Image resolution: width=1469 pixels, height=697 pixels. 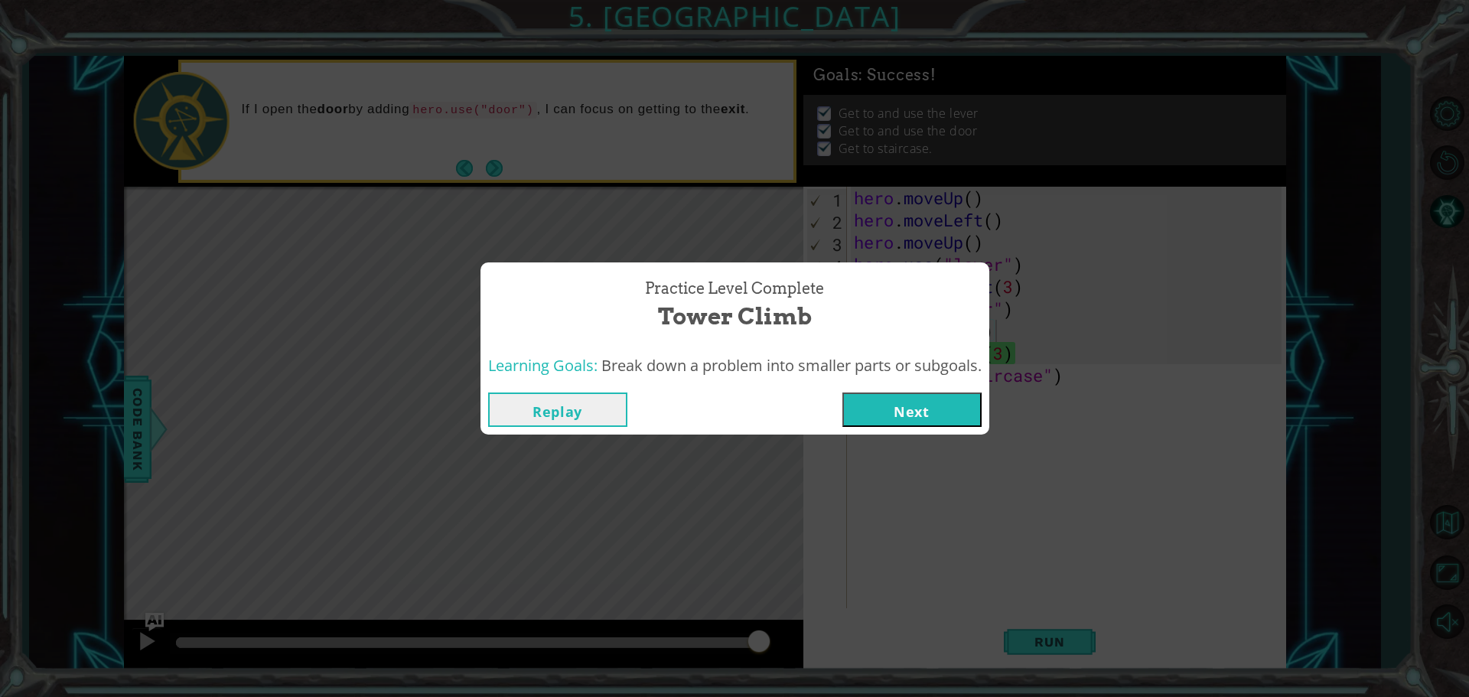 What do you see at coordinates (791, 365) in the screenshot?
I see `span: Break down a problem into smaller parts or subgoals.` at bounding box center [791, 365].